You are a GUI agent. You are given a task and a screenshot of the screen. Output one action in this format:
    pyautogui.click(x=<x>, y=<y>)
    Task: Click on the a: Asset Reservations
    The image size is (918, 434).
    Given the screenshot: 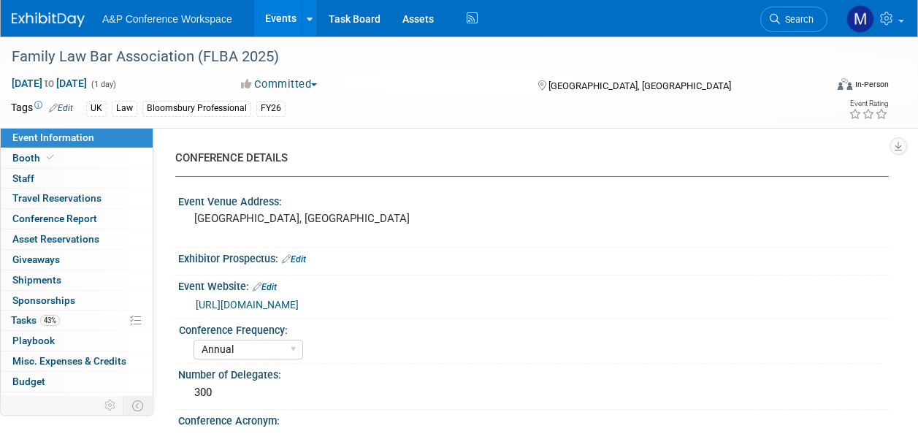 What is the action you would take?
    pyautogui.click(x=77, y=239)
    